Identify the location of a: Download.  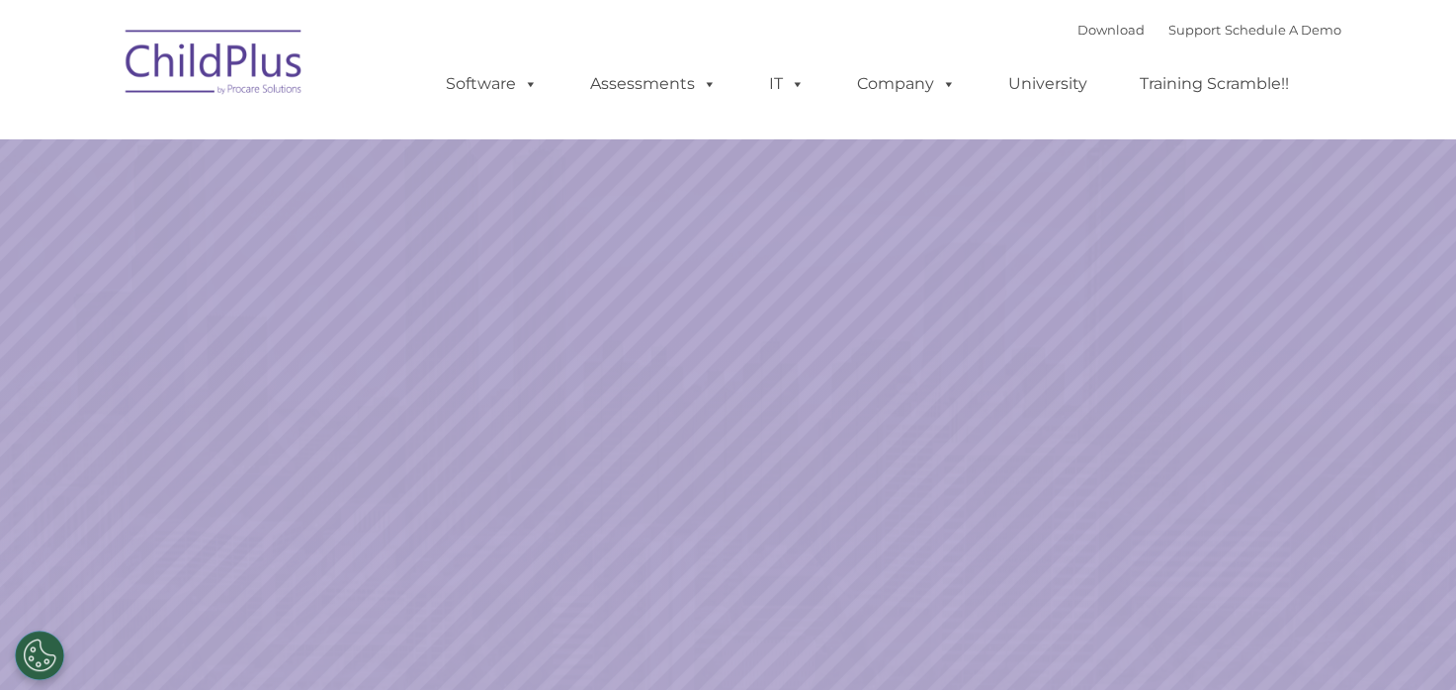
(1111, 30).